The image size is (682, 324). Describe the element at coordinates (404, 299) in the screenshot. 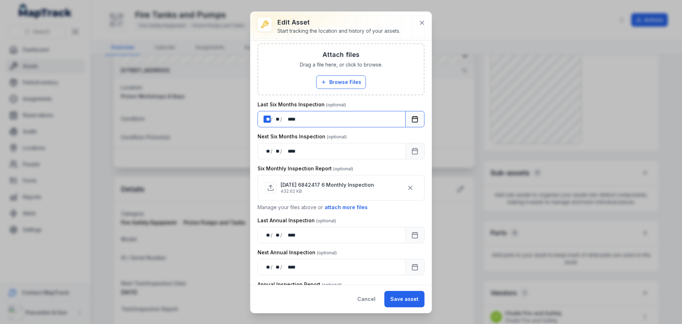

I see `button: Save asset` at that location.